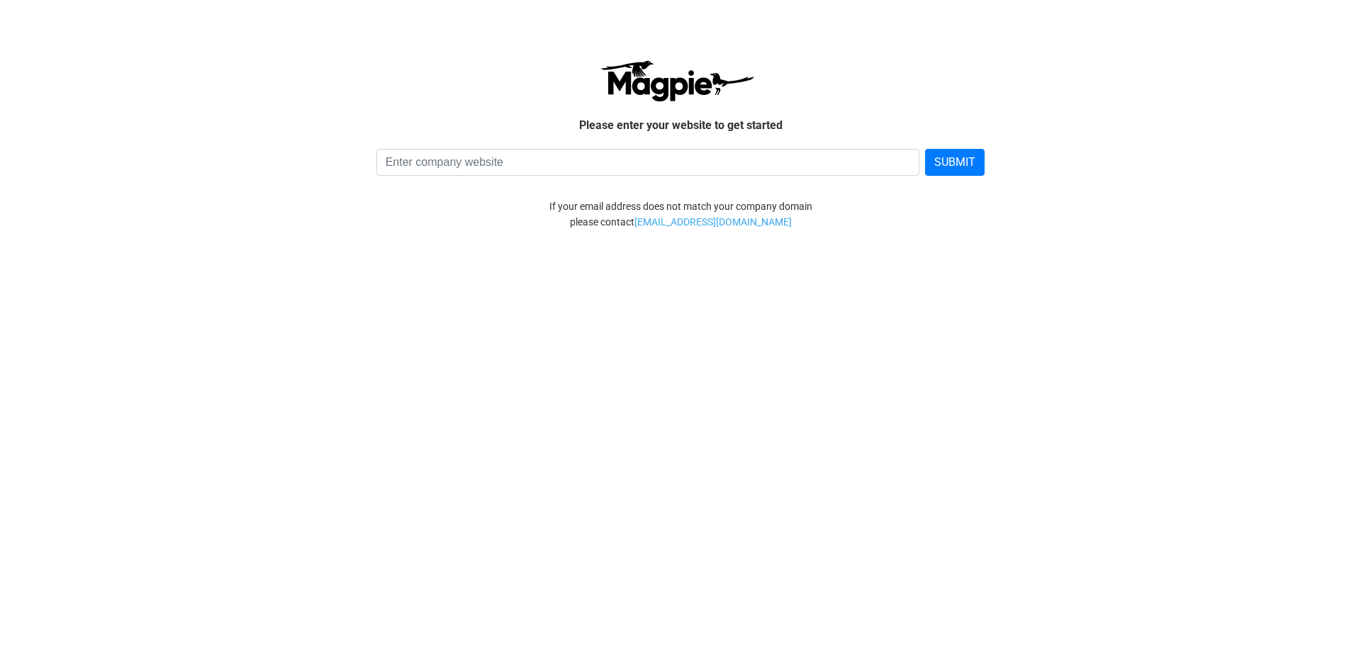 The height and width of the screenshot is (670, 1361). Describe the element at coordinates (680, 125) in the screenshot. I see `p: Please enter your website to get started` at that location.